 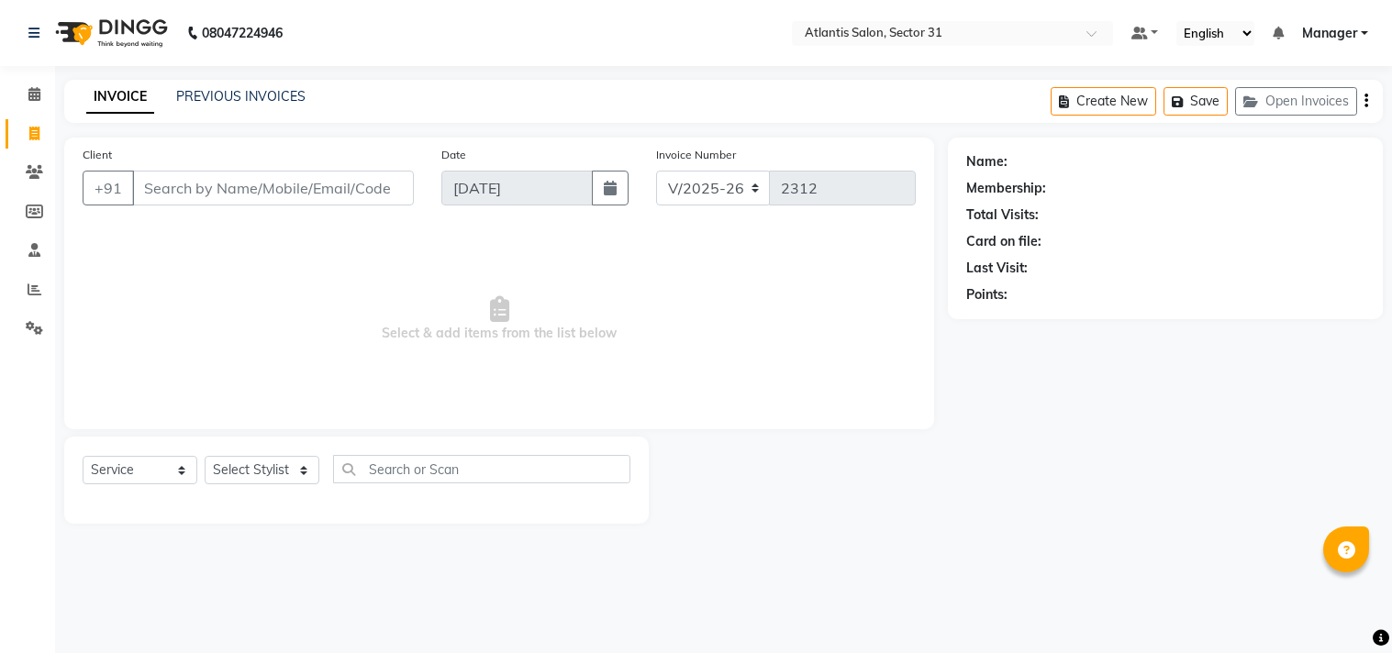 What do you see at coordinates (242, 33) in the screenshot?
I see `b: 08047224946` at bounding box center [242, 33].